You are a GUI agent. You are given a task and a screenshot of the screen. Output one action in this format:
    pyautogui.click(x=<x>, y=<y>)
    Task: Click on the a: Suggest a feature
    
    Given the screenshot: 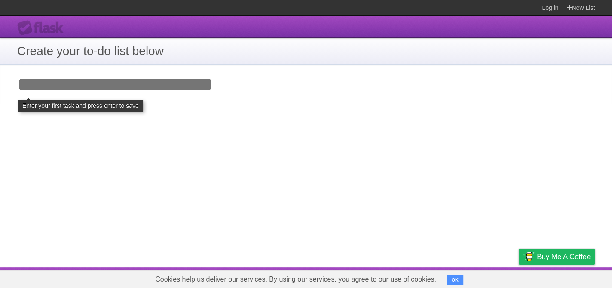 What is the action you would take?
    pyautogui.click(x=568, y=278)
    